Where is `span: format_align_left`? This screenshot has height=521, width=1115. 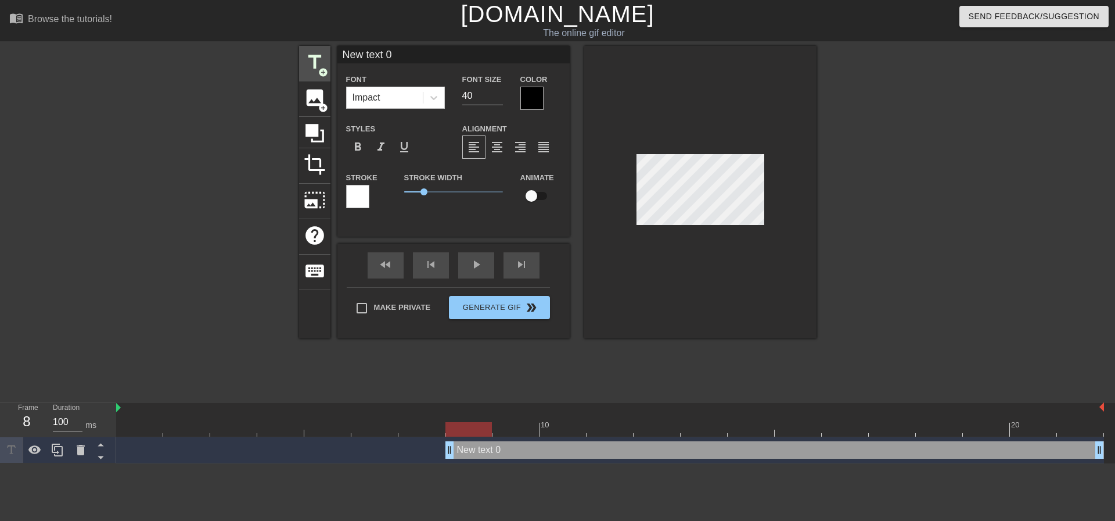 span: format_align_left is located at coordinates (474, 147).